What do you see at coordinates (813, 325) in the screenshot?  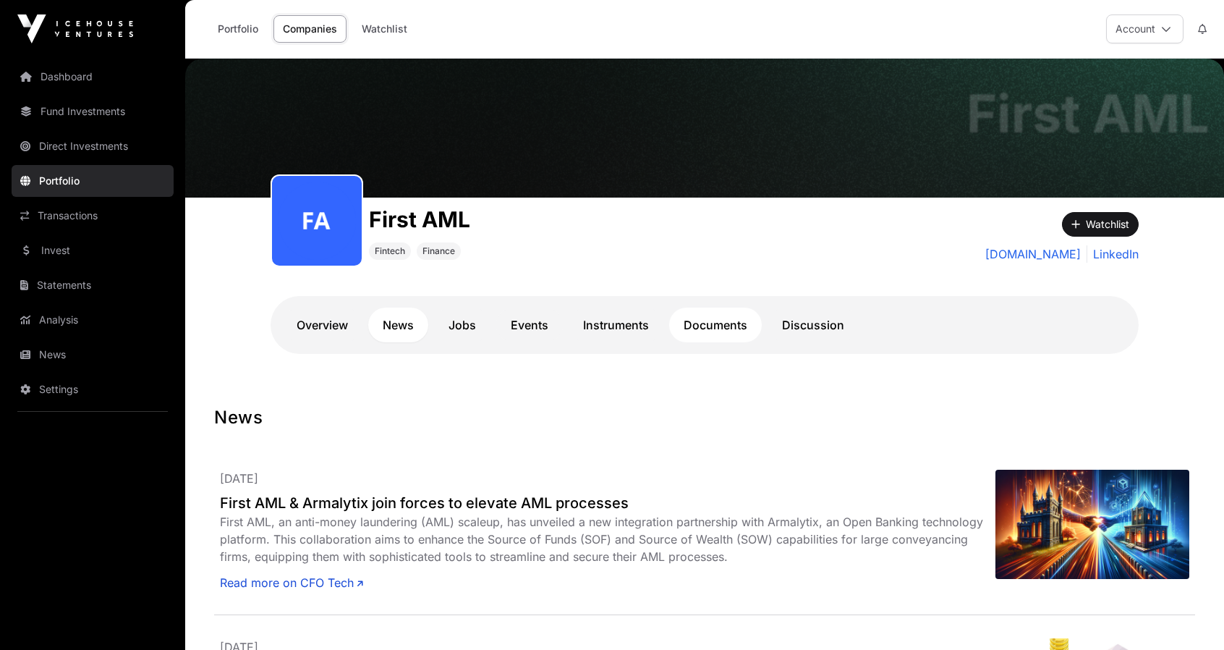 I see `a: Discussion` at bounding box center [813, 325].